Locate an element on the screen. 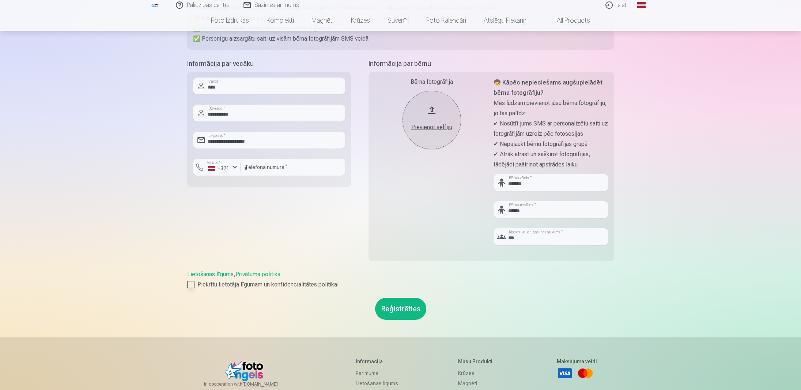 The width and height of the screenshot is (801, 390). div: Bērna fotogrāfija is located at coordinates (432, 82).